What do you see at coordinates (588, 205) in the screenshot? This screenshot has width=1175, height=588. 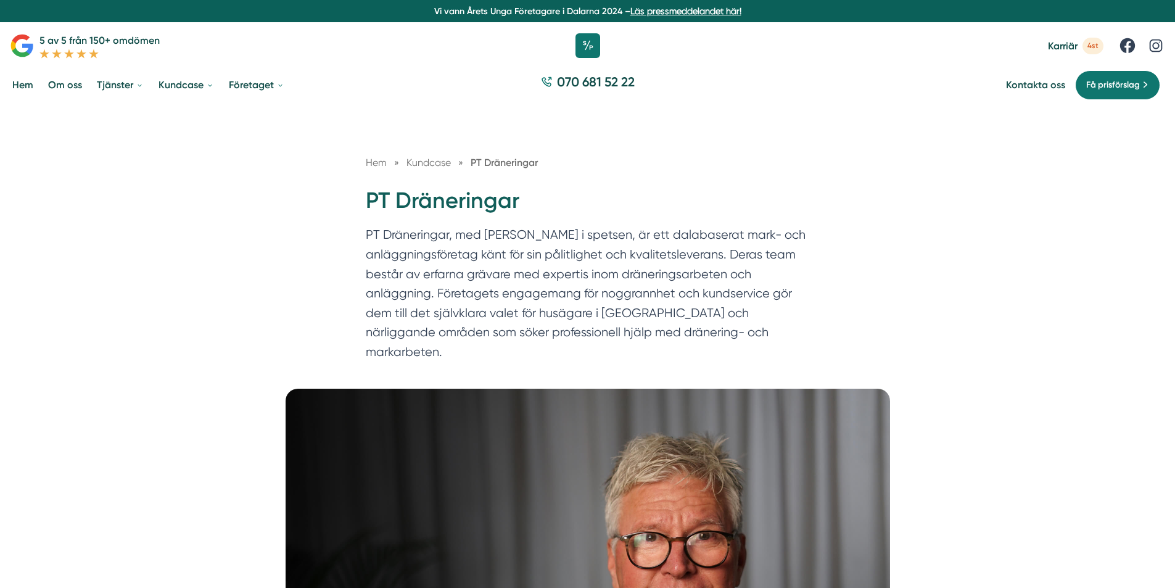 I see `h1: PT Dräneringar` at bounding box center [588, 205].